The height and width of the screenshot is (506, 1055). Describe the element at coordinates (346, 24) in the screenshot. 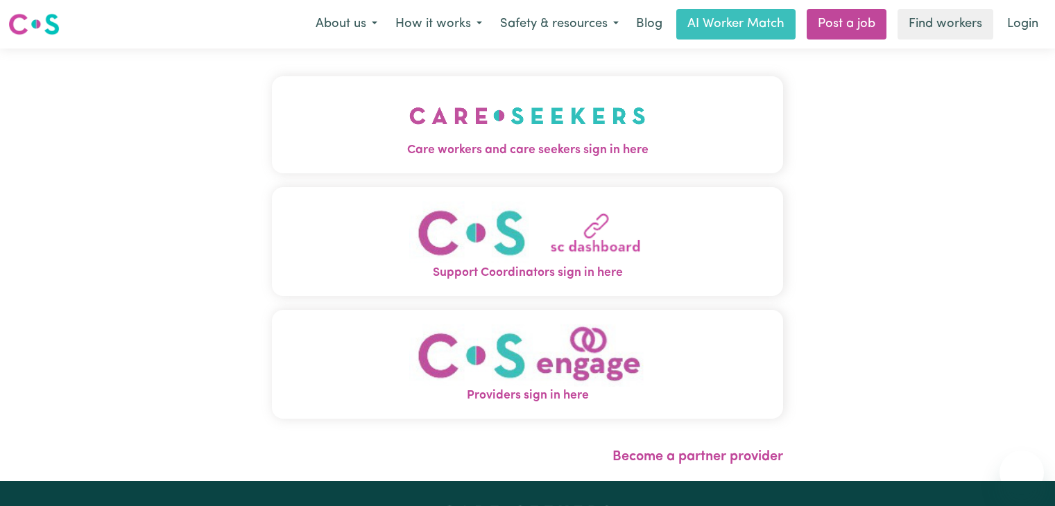

I see `button: About us` at that location.